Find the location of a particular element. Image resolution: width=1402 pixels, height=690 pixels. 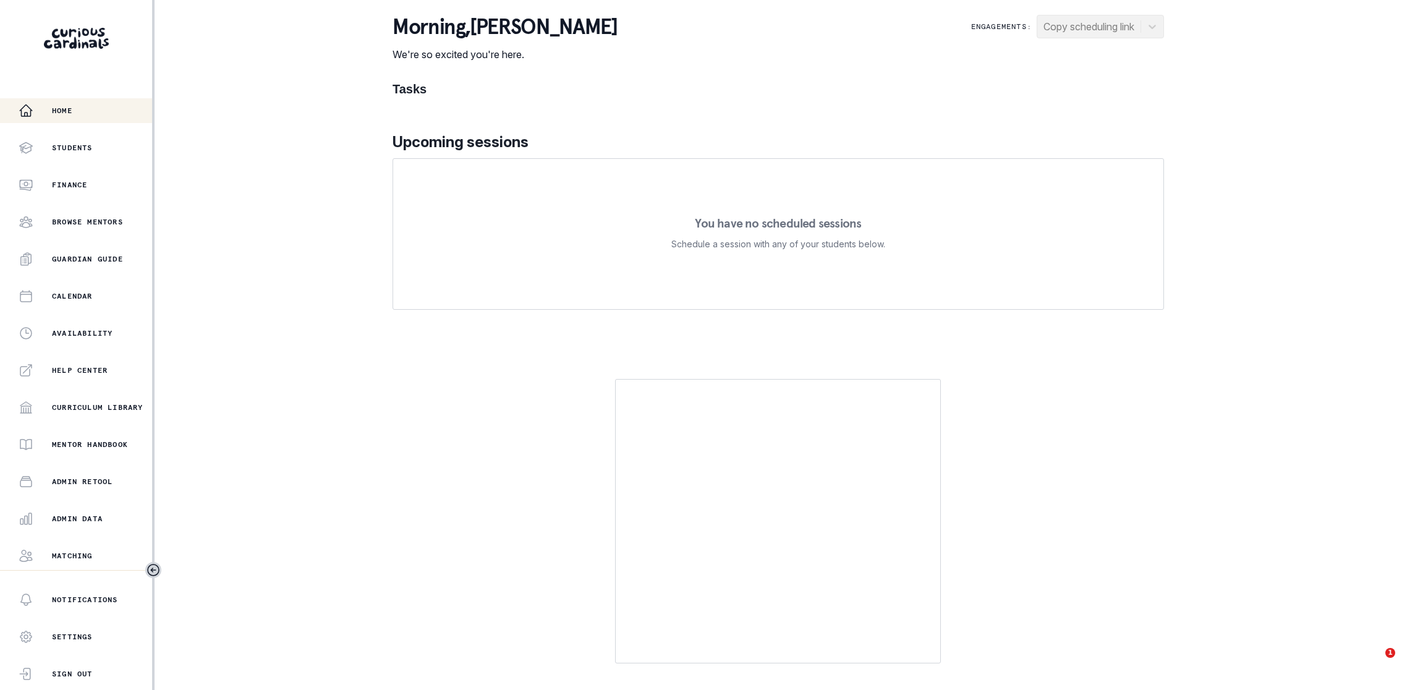

p: Availability is located at coordinates (82, 333).